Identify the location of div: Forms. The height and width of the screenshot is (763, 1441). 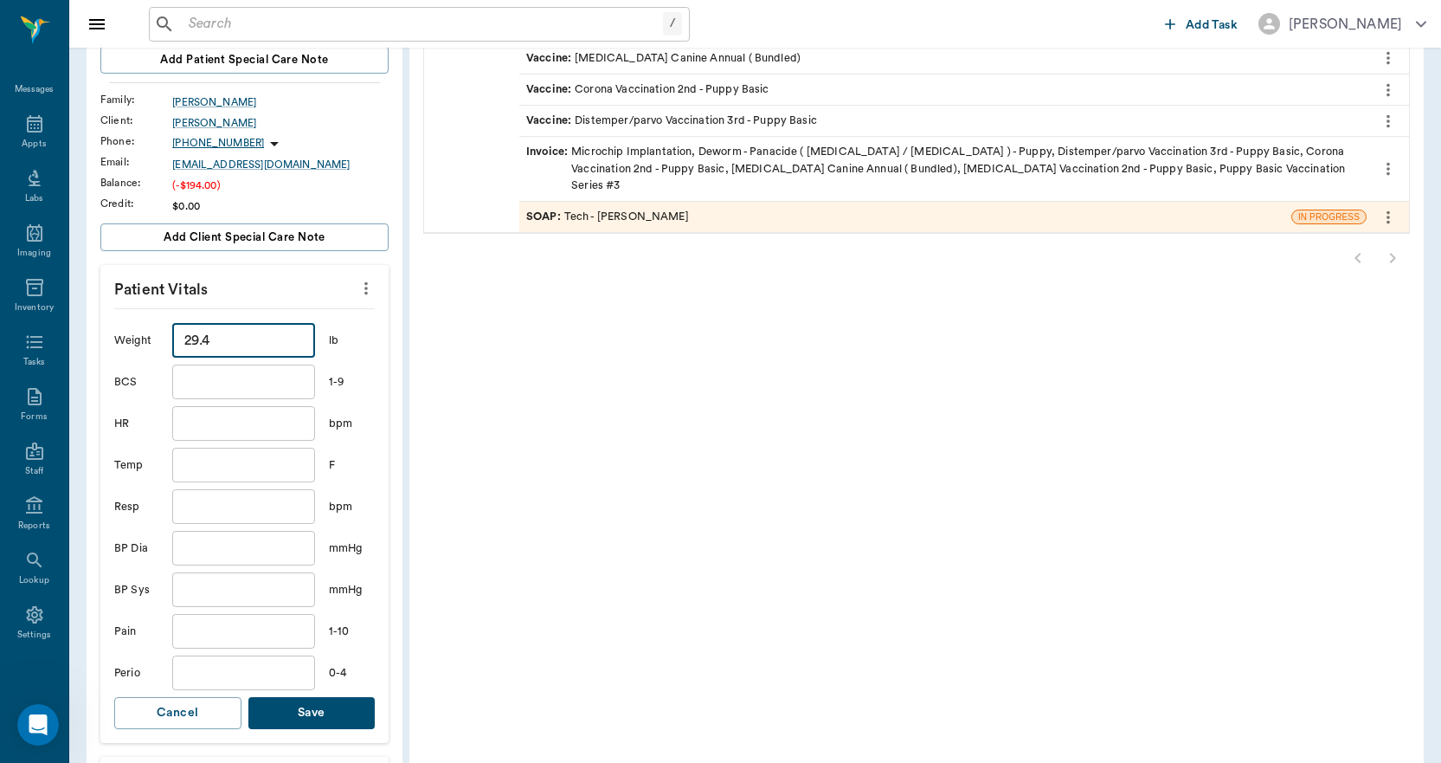
(34, 416).